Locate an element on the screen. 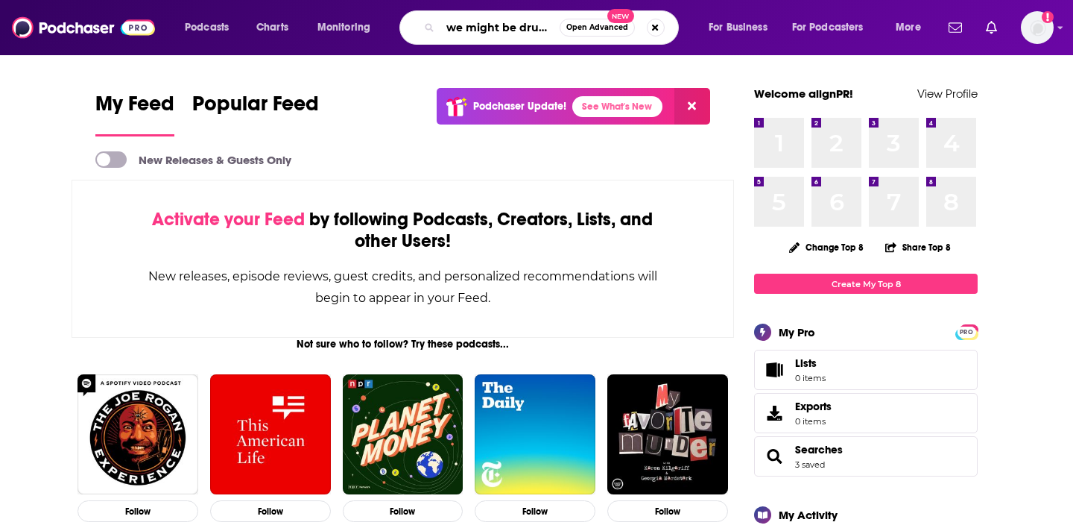  span: Charts is located at coordinates (272, 28).